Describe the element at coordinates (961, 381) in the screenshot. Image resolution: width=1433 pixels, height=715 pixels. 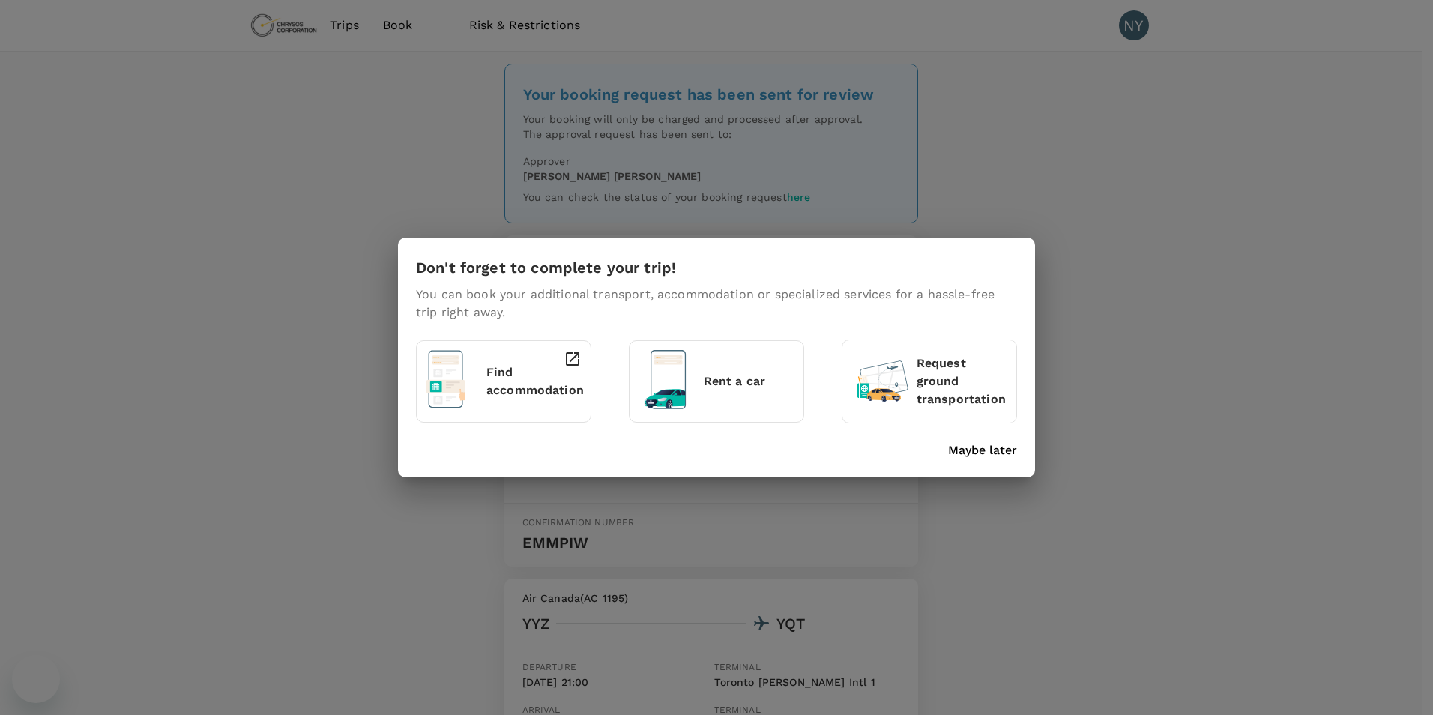
I see `p: Request ground transportation` at that location.